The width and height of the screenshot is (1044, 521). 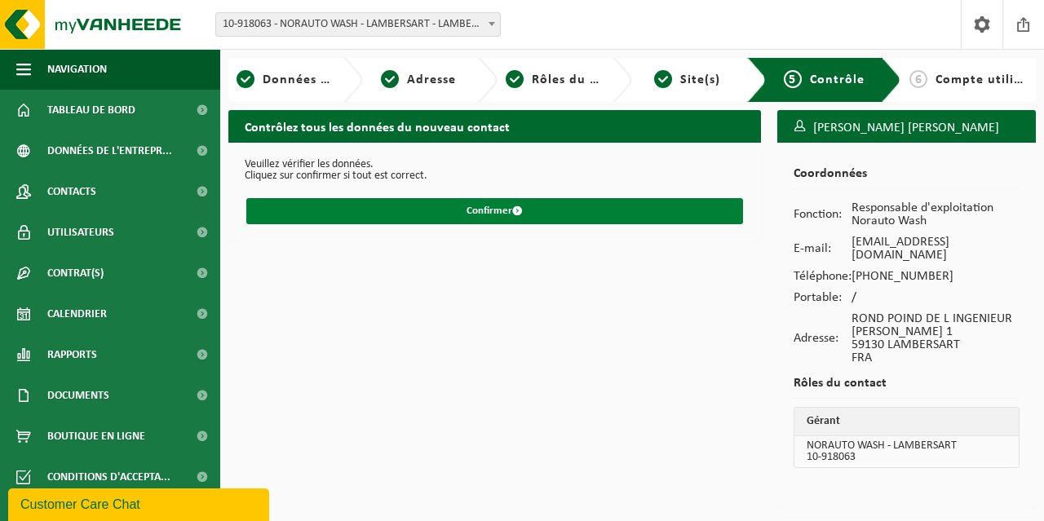 What do you see at coordinates (552, 80) in the screenshot?
I see `a: 3Rôles du contact` at bounding box center [552, 80].